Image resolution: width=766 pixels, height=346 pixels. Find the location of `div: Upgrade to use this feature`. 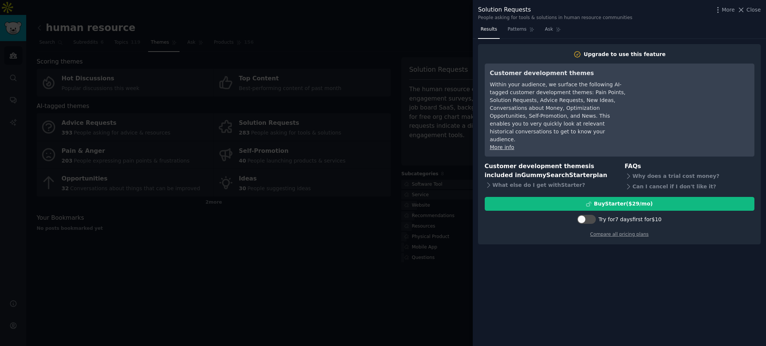

div: Upgrade to use this feature is located at coordinates (625, 54).